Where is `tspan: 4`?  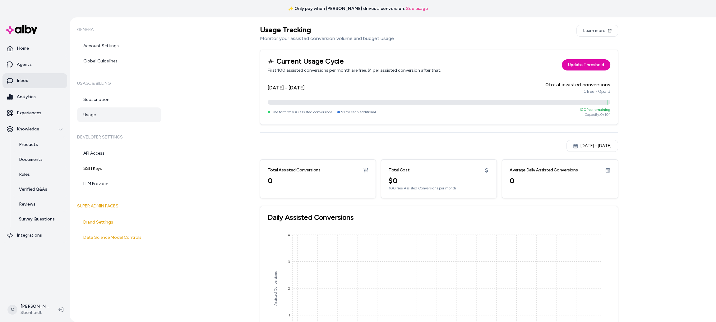 tspan: 4 is located at coordinates (289, 235).